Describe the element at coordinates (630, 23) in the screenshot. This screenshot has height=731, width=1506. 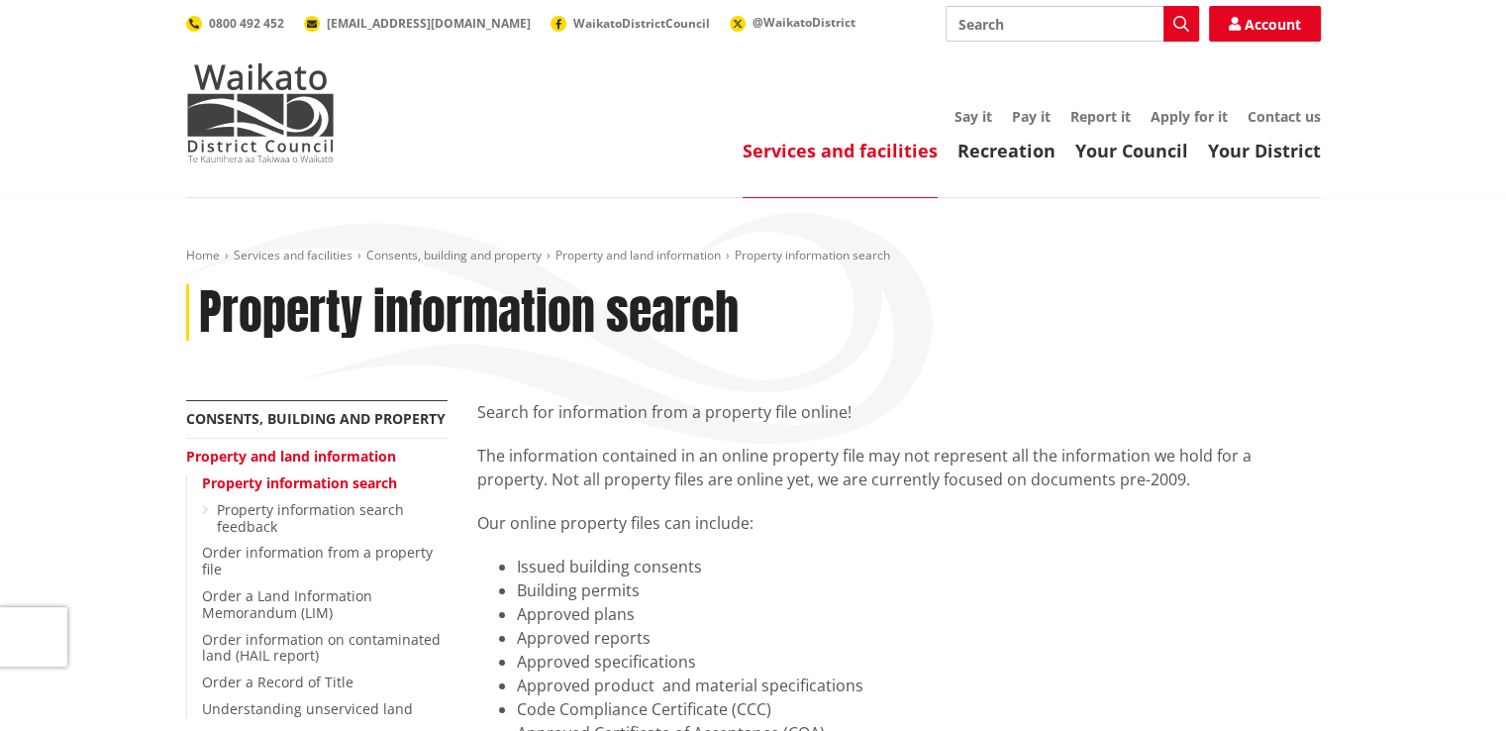
I see `a: WaikatoDistrictCouncil` at that location.